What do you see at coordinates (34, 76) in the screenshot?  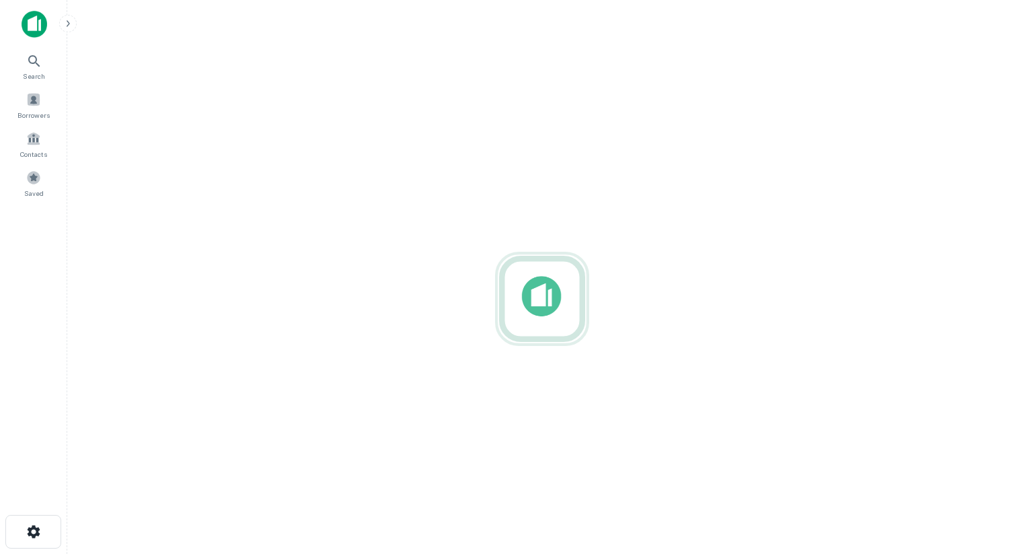 I see `span: Search` at bounding box center [34, 76].